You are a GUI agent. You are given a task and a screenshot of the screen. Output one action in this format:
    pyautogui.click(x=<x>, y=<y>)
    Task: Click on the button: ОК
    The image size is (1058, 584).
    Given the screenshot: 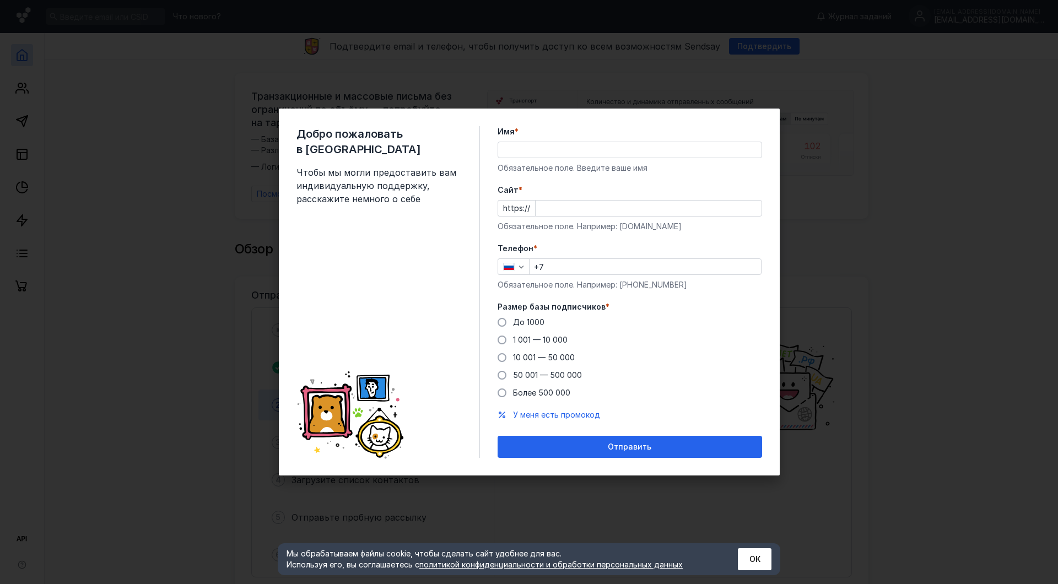 What is the action you would take?
    pyautogui.click(x=755, y=559)
    